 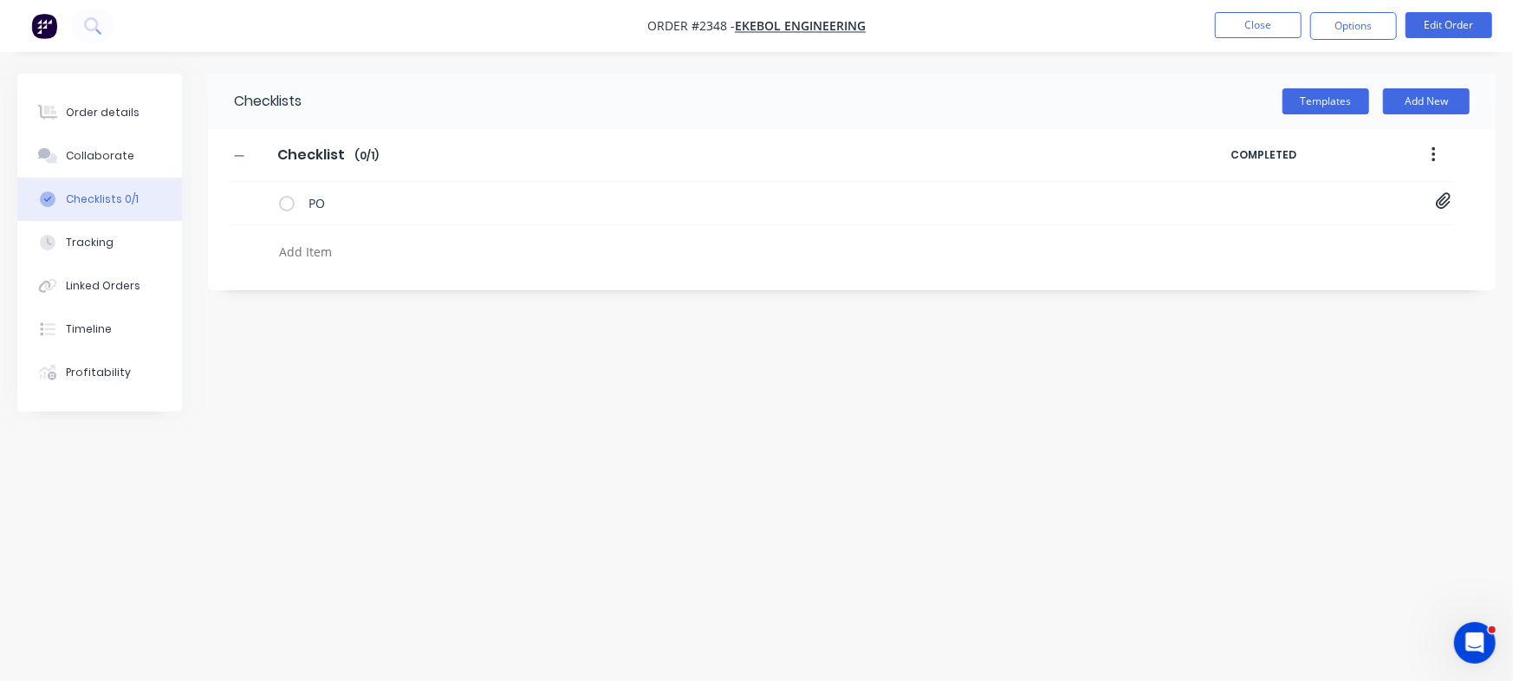 What do you see at coordinates (1326, 101) in the screenshot?
I see `button: Templates` at bounding box center [1326, 101].